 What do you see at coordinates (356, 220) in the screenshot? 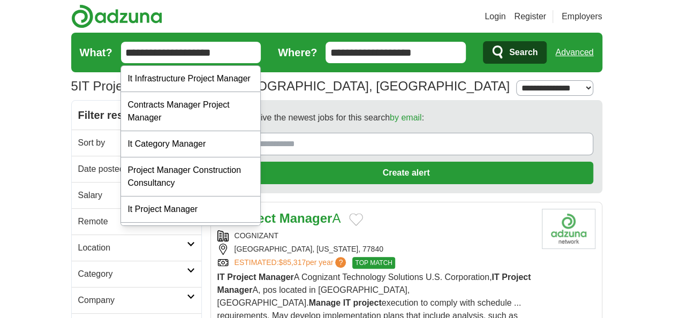
I see `button: Add to favorite jobs` at bounding box center [356, 220].